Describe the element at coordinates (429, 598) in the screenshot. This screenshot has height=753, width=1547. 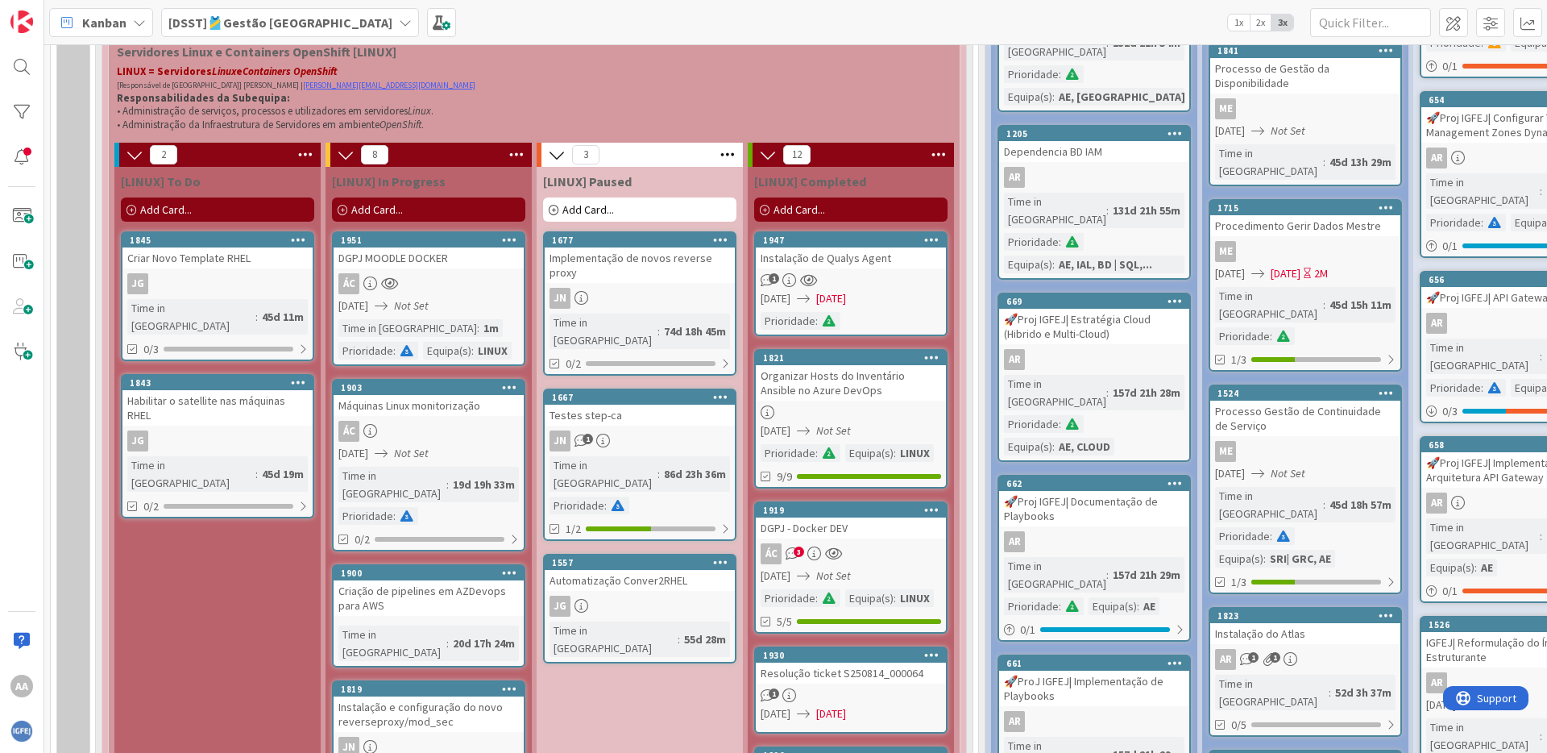
I see `div: Criação de pipelines em AZDevops para AWS` at that location.